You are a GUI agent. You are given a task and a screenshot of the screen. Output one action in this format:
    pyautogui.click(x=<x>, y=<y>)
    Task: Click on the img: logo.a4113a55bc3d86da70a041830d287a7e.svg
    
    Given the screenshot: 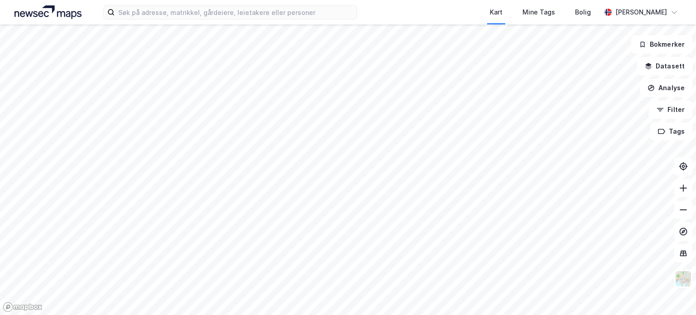 What is the action you would take?
    pyautogui.click(x=48, y=12)
    